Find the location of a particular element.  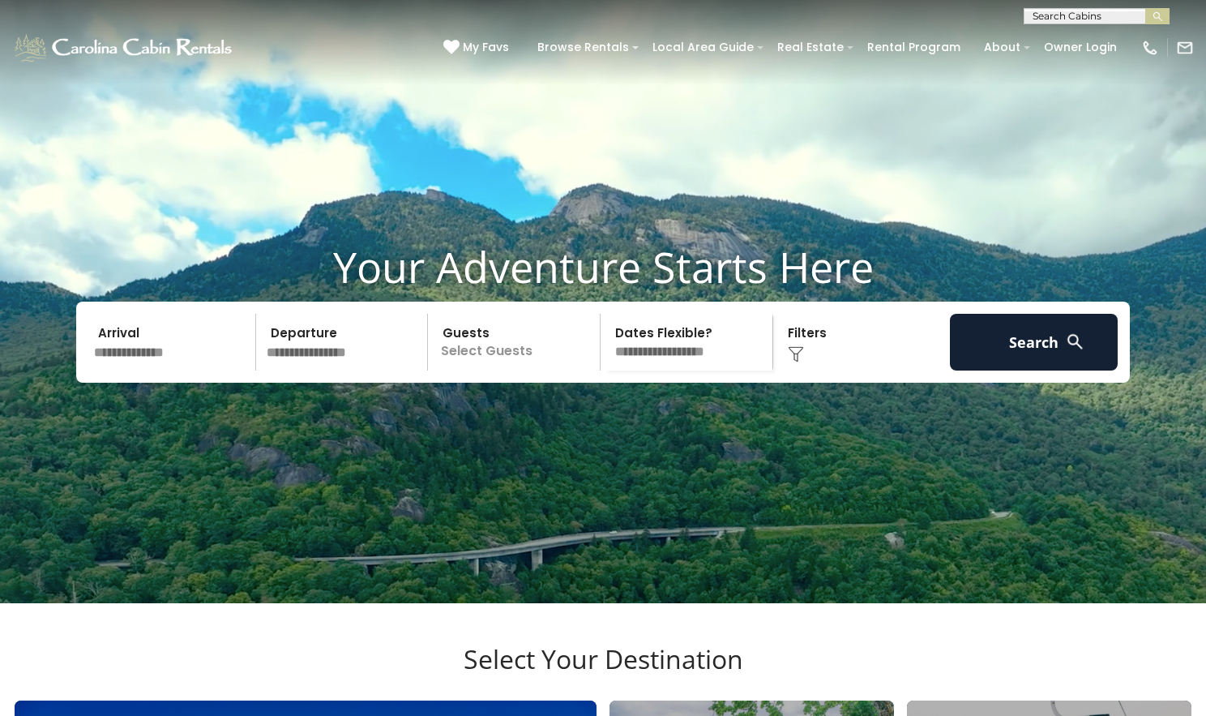

img: White-1-1-2.png is located at coordinates (124, 48).